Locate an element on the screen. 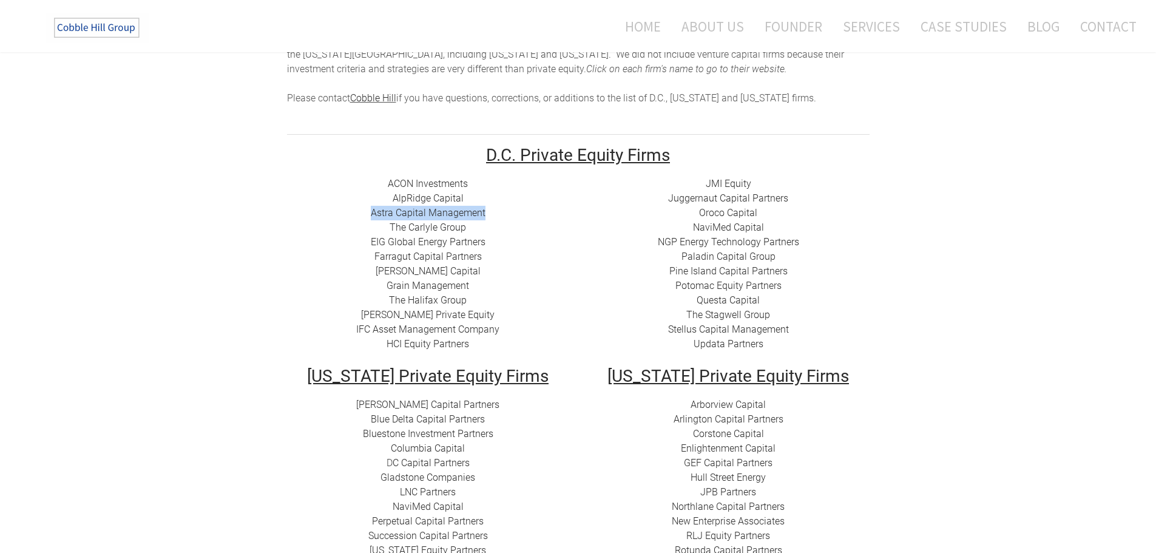 Image resolution: width=1156 pixels, height=553 pixels. a: Updata Partners is located at coordinates (728, 343).